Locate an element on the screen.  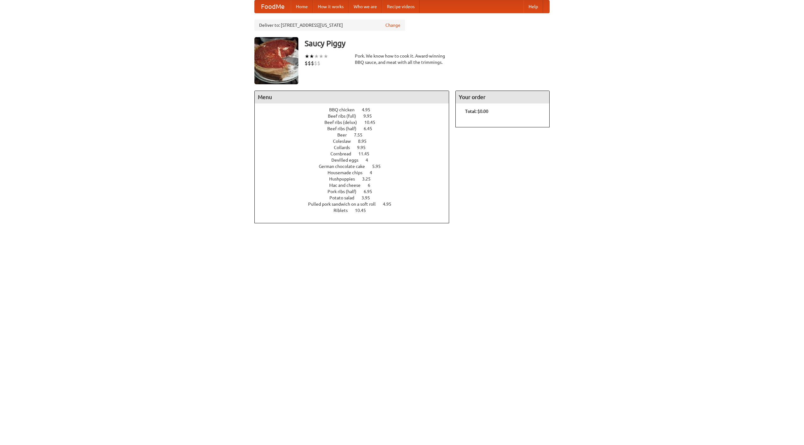
span: 11.45 is located at coordinates (367, 154).